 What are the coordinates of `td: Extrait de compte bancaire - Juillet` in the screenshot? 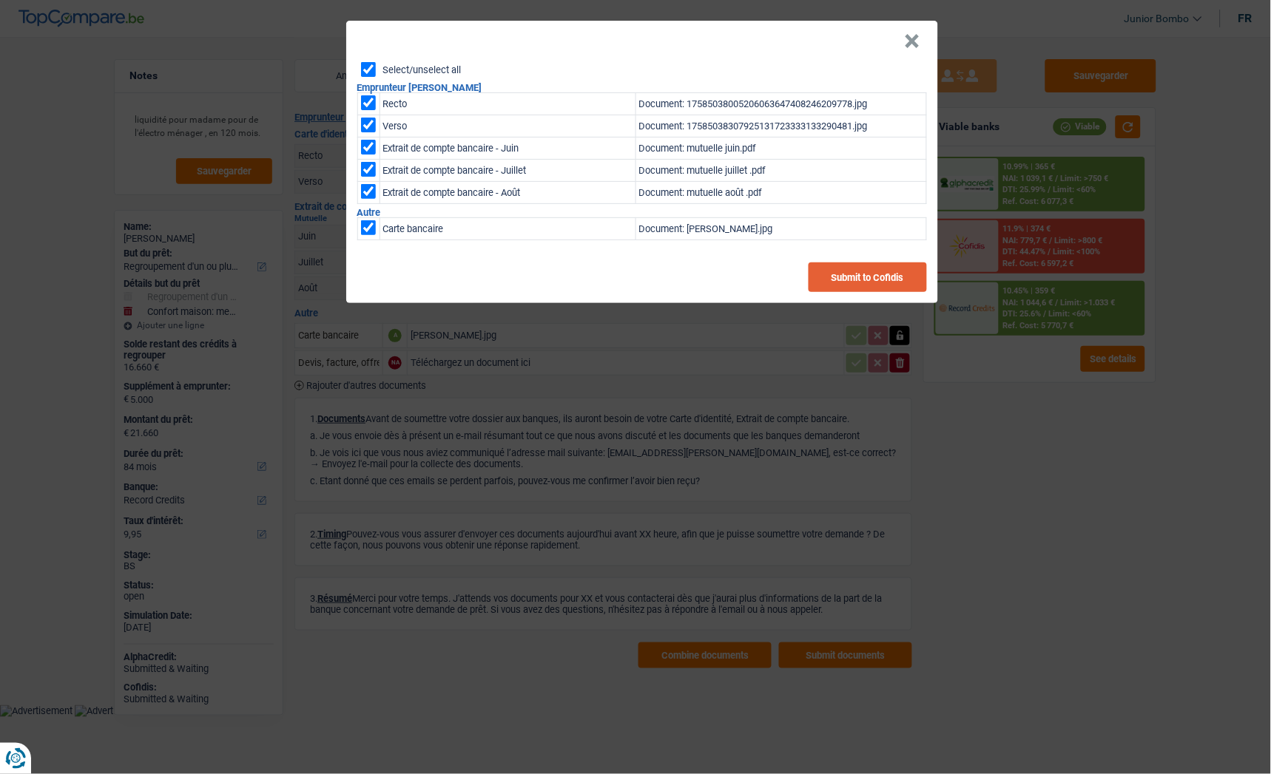 It's located at (507, 171).